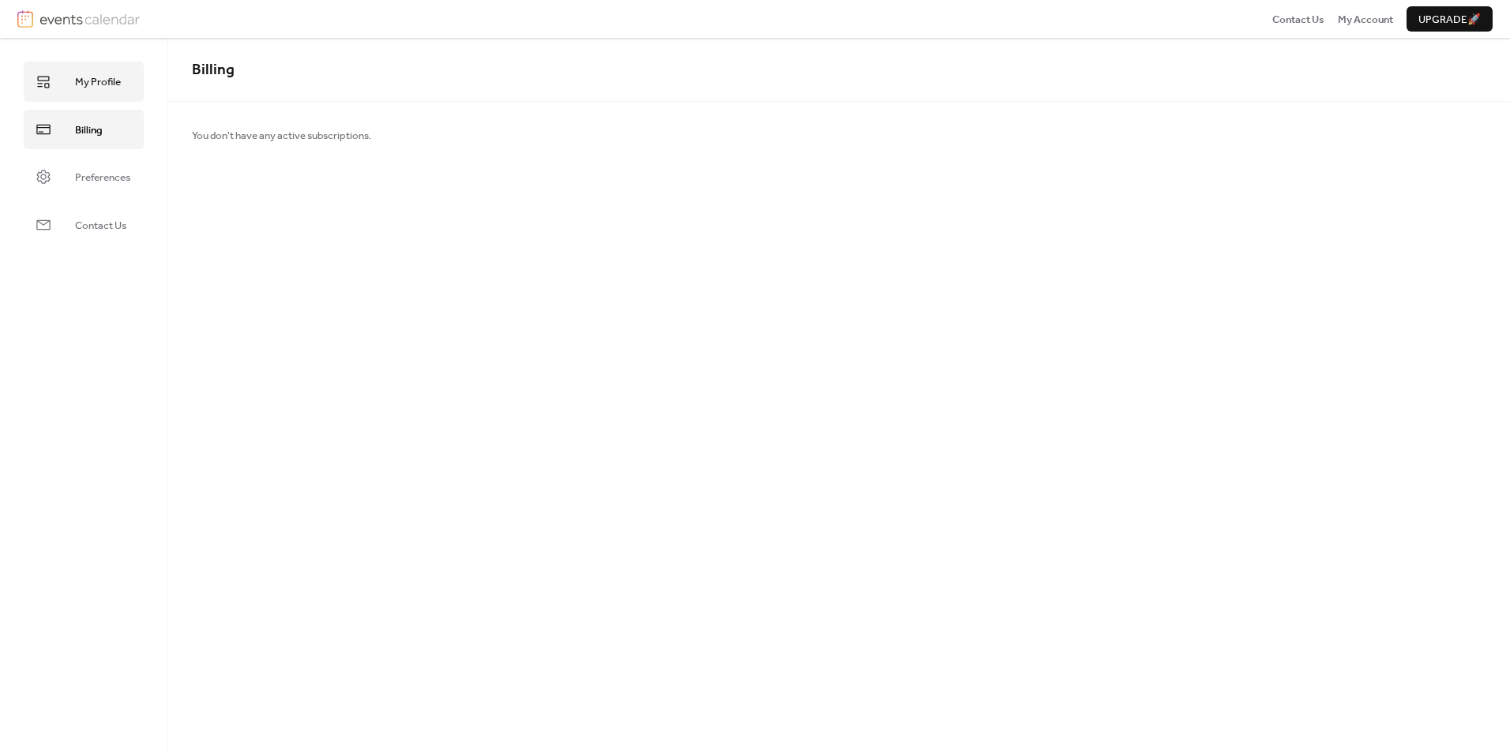 Image resolution: width=1510 pixels, height=753 pixels. I want to click on span: Upgrade 🚀, so click(1449, 20).